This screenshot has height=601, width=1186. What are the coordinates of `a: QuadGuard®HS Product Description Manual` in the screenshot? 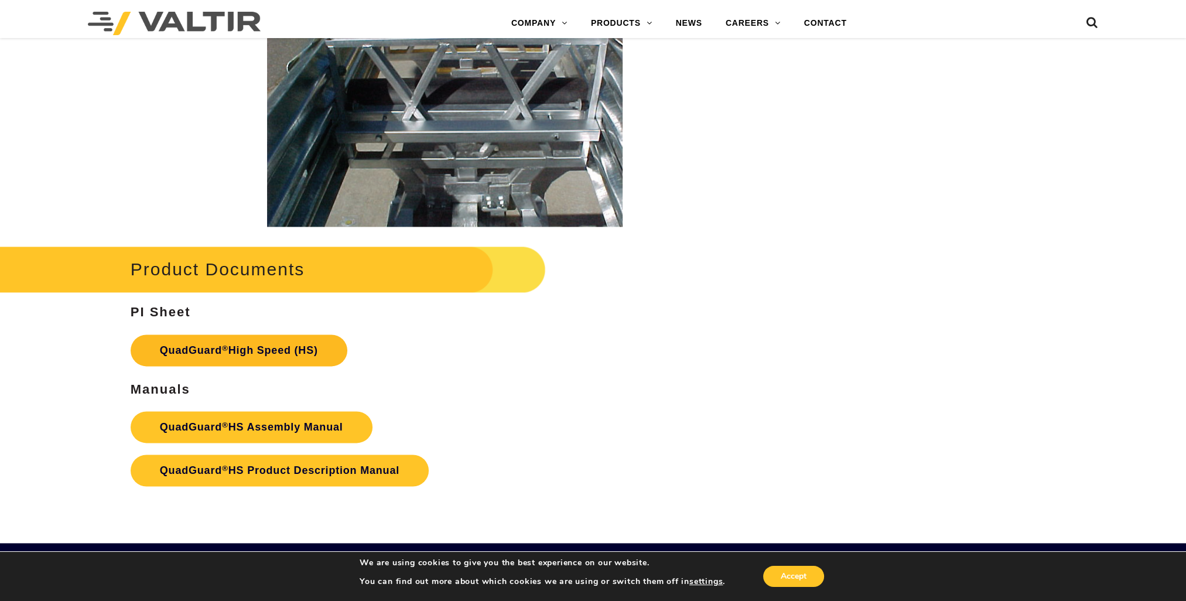 It's located at (279, 470).